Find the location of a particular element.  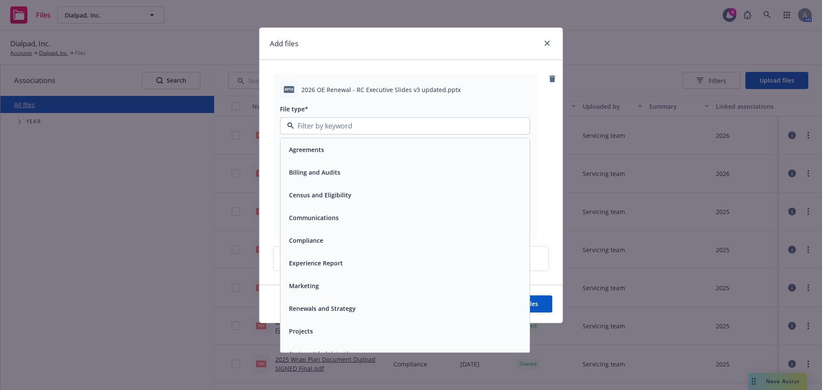

span: Marketing is located at coordinates (304, 285).